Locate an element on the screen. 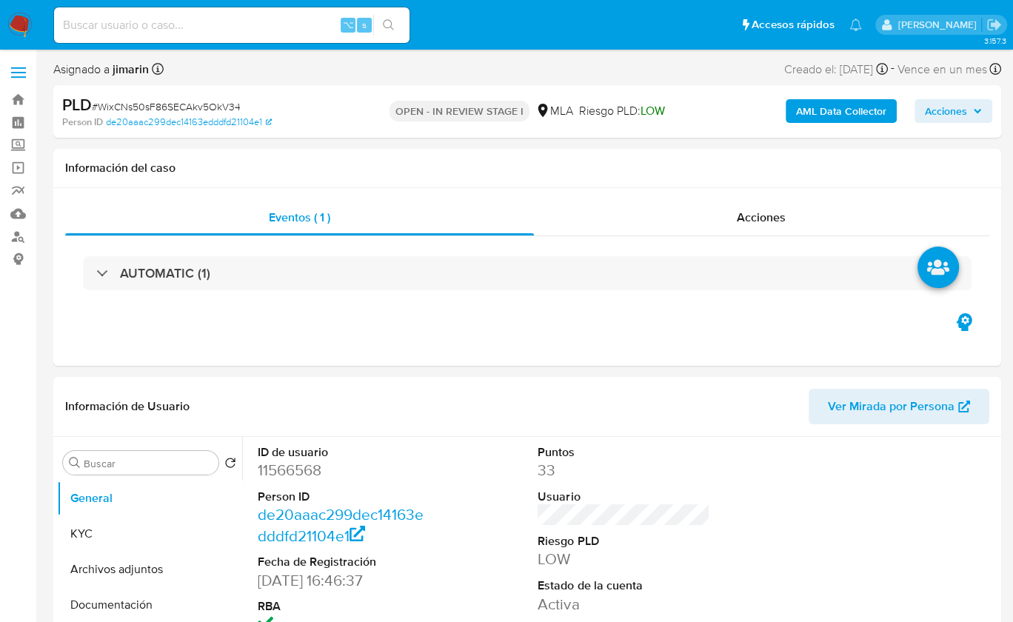 This screenshot has width=1013, height=622. dt: Puntos is located at coordinates (624, 452).